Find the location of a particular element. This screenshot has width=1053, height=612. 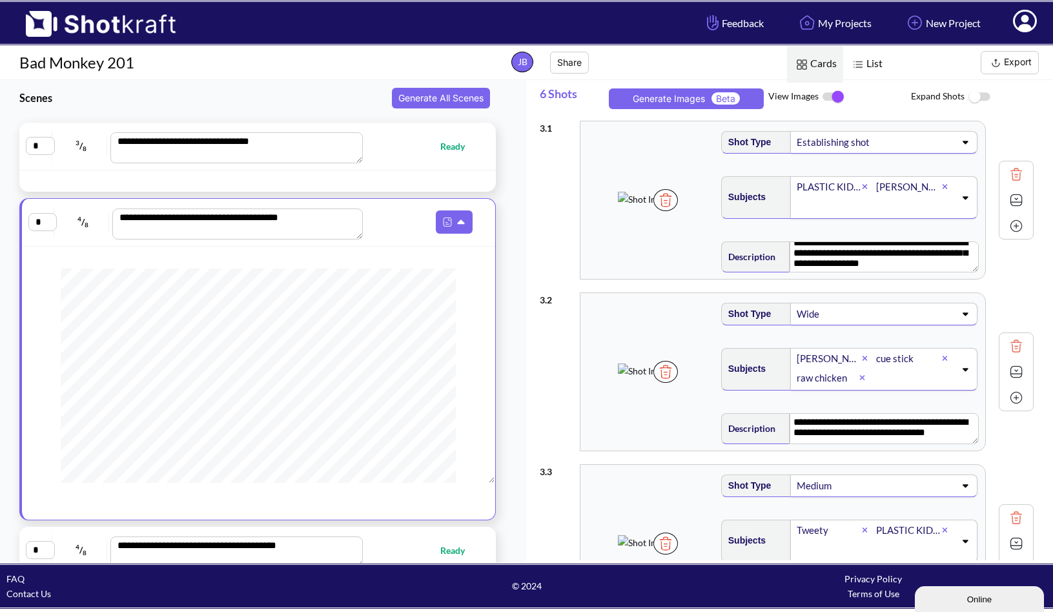

button: Generate ImagesBeta is located at coordinates (686, 99).